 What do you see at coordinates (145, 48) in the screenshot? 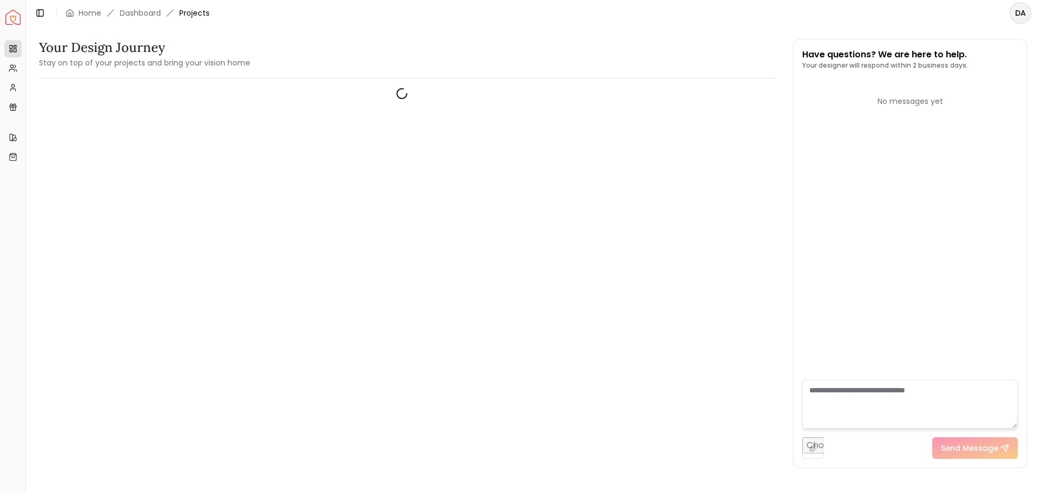
I see `h3: Your Design Journey` at bounding box center [145, 48].